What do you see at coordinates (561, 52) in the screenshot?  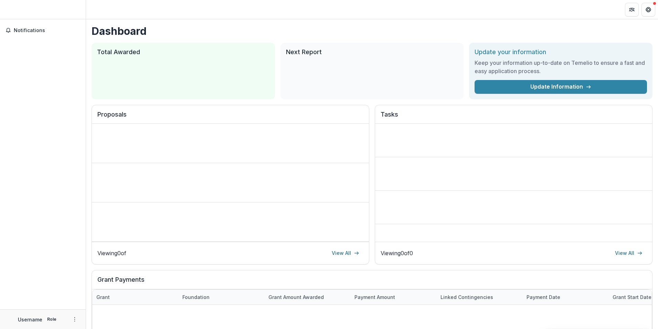 I see `h2: Update your information` at bounding box center [561, 52].